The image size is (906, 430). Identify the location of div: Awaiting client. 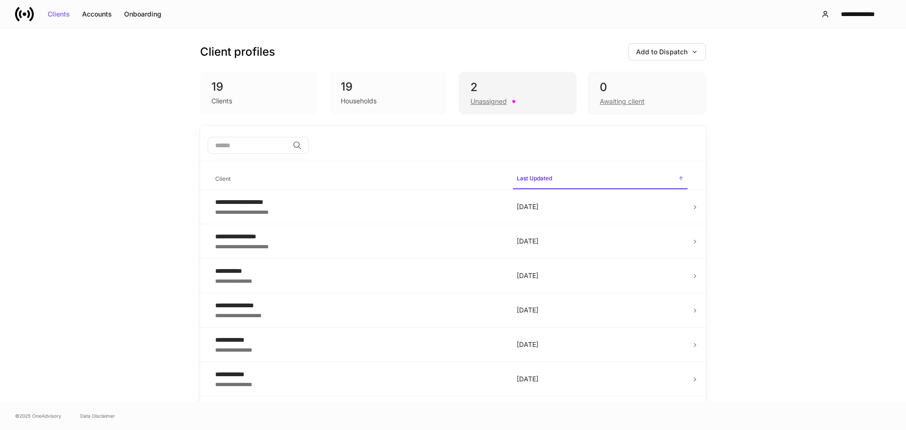
(622, 101).